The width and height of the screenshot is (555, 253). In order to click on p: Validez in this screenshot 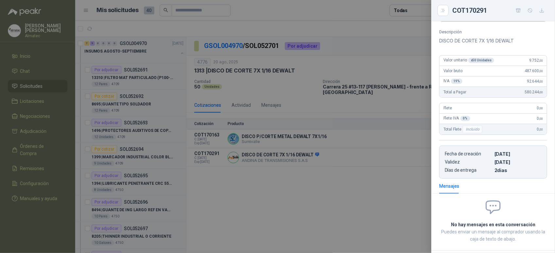, I will do `click(468, 162)`.